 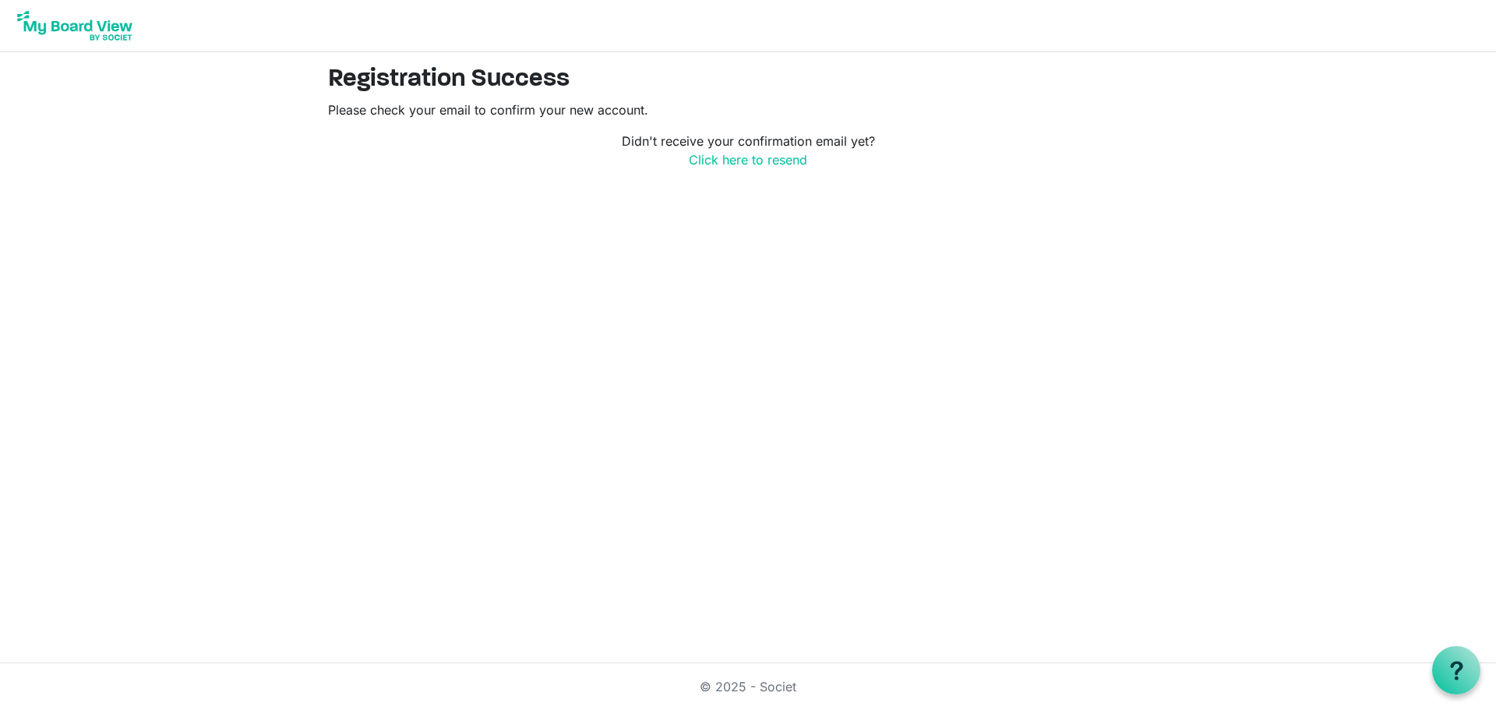 I want to click on a: Click here to resend, so click(x=748, y=160).